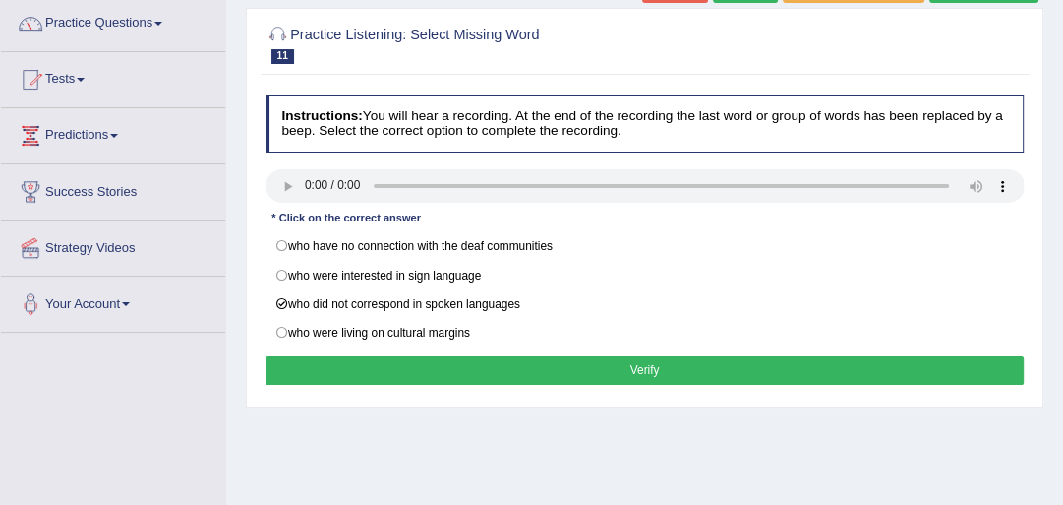  Describe the element at coordinates (113, 189) in the screenshot. I see `a: Success Stories` at that location.